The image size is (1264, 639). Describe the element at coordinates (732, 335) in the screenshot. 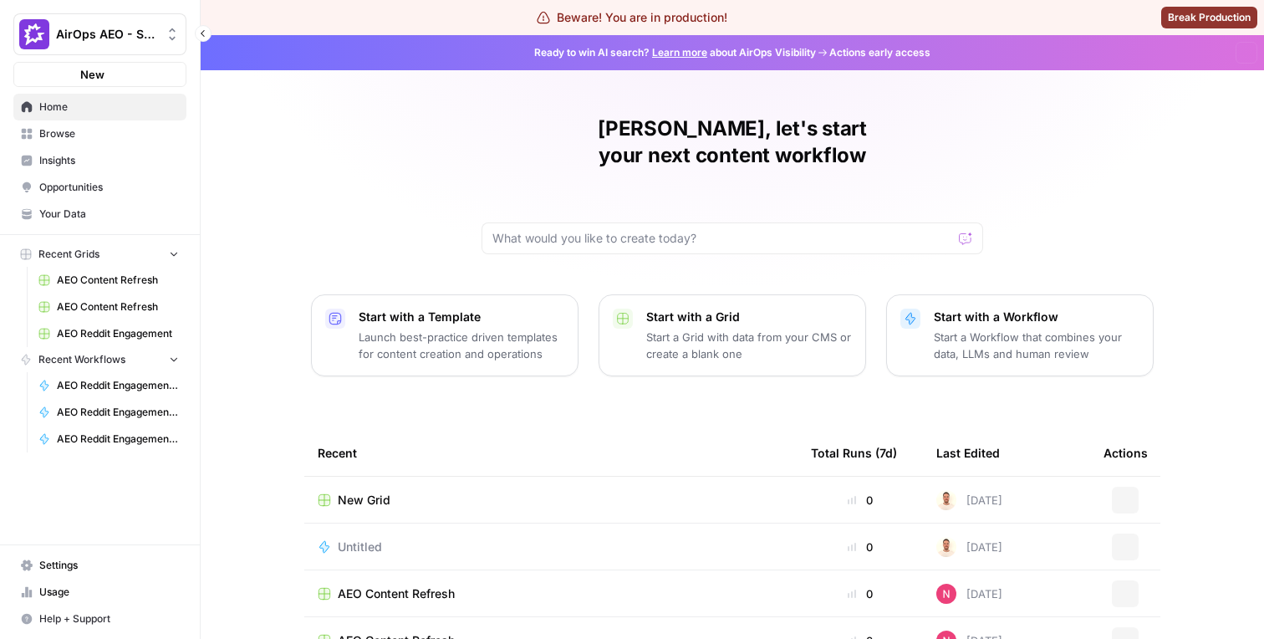

I see `button: Start with a GridStart a Grid with data from your CMS or create a blank one` at that location.